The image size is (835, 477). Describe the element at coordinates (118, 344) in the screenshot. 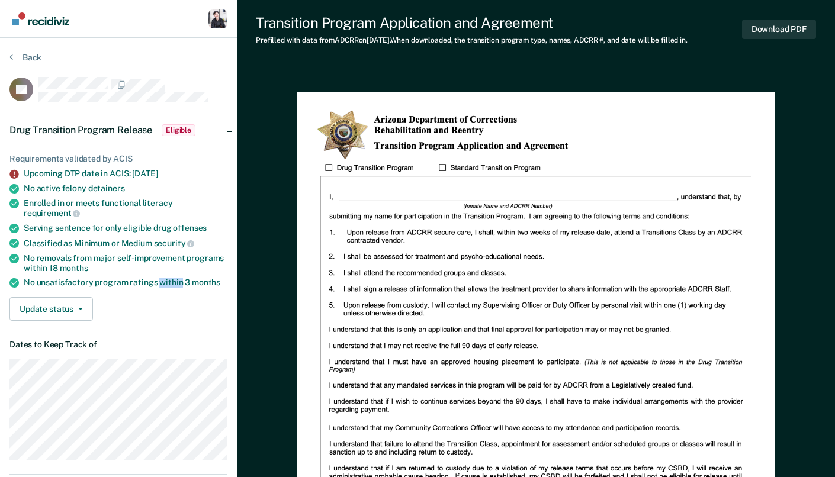

I see `dt: Dates to Keep Track of` at that location.